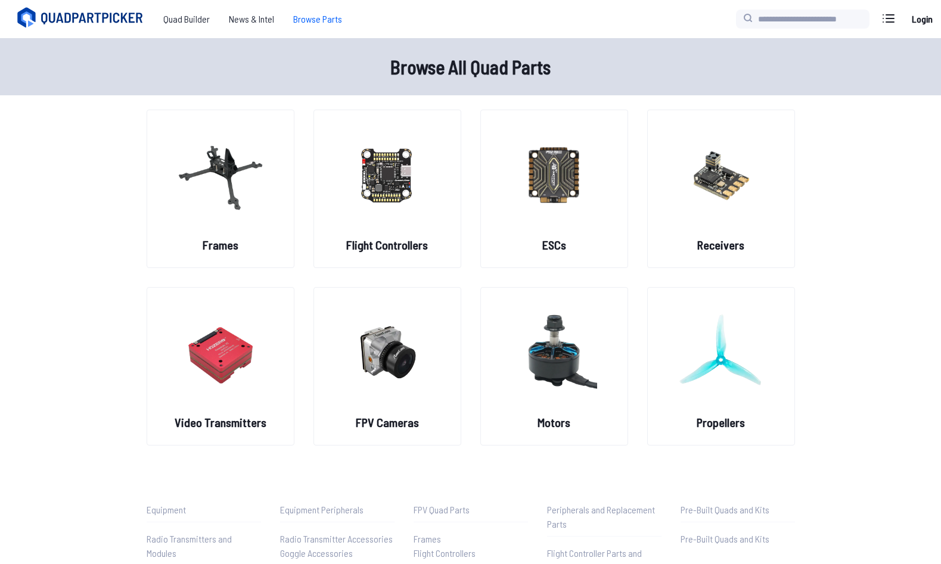  Describe the element at coordinates (724, 539) in the screenshot. I see `span: Pre-Built Quads and Kits` at that location.